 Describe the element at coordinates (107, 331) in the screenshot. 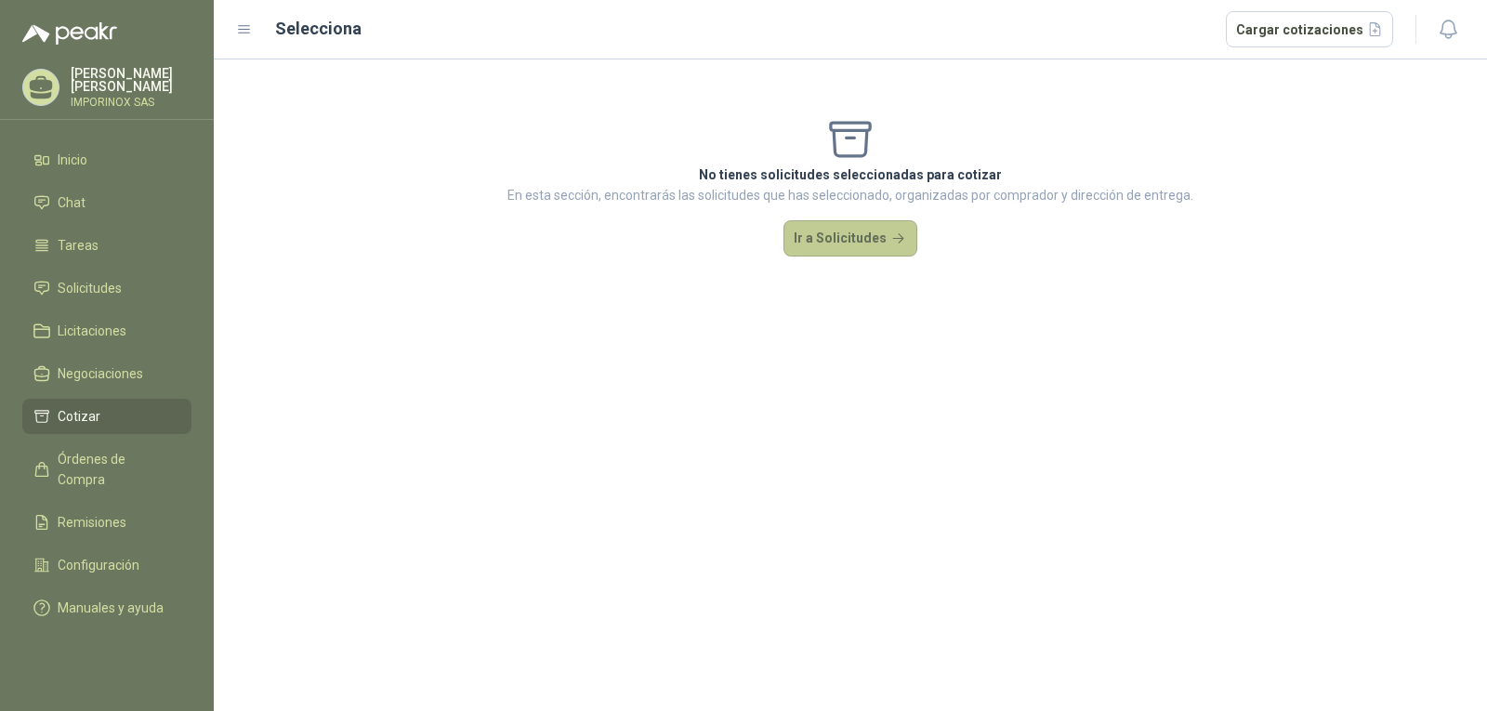

I see `a: Licitaciones` at that location.